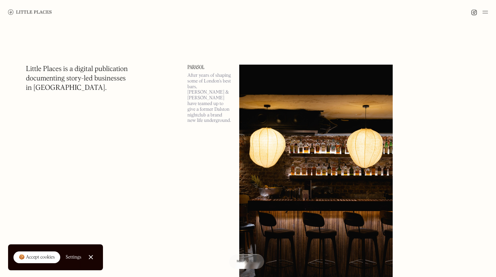 This screenshot has height=277, width=496. I want to click on span: Map view, so click(247, 261).